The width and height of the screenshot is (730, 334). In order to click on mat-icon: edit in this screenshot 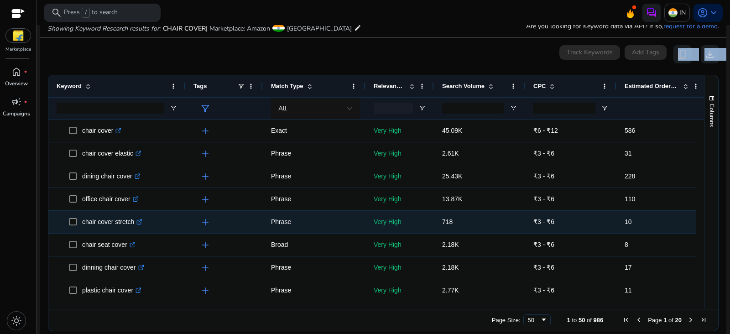, I will do `click(358, 28)`.